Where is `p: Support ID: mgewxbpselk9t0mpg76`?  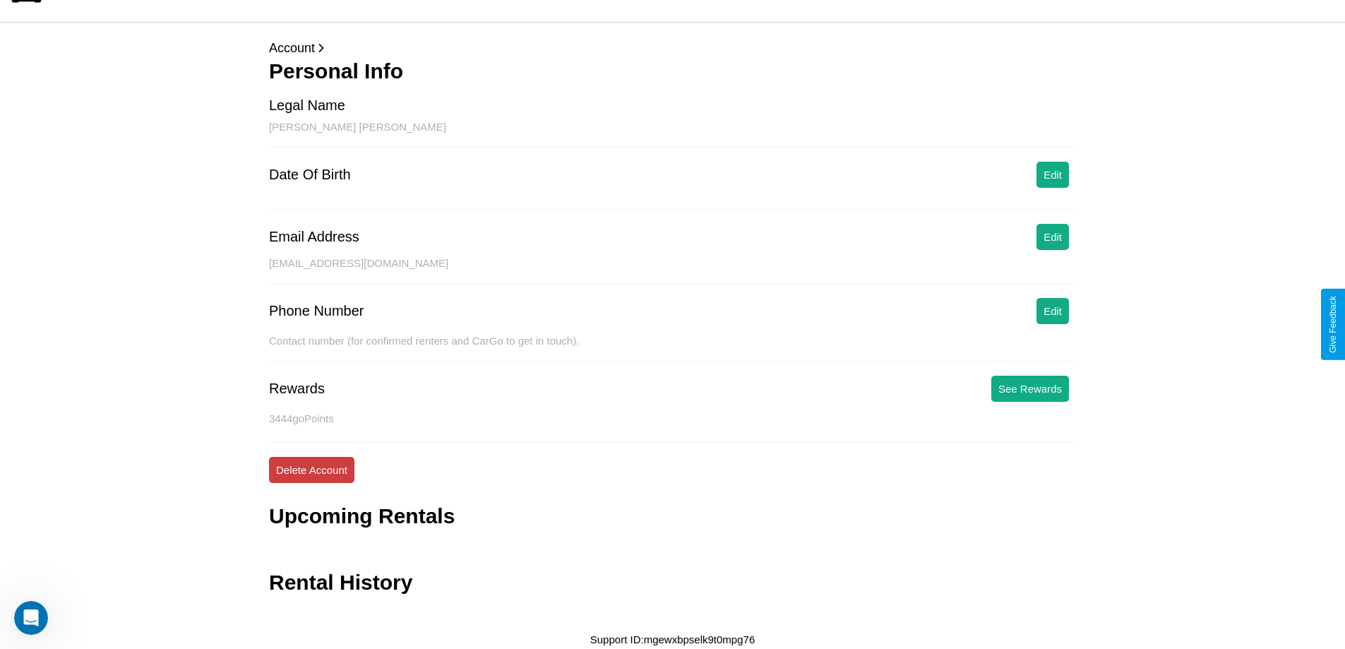
p: Support ID: mgewxbpselk9t0mpg76 is located at coordinates (672, 639).